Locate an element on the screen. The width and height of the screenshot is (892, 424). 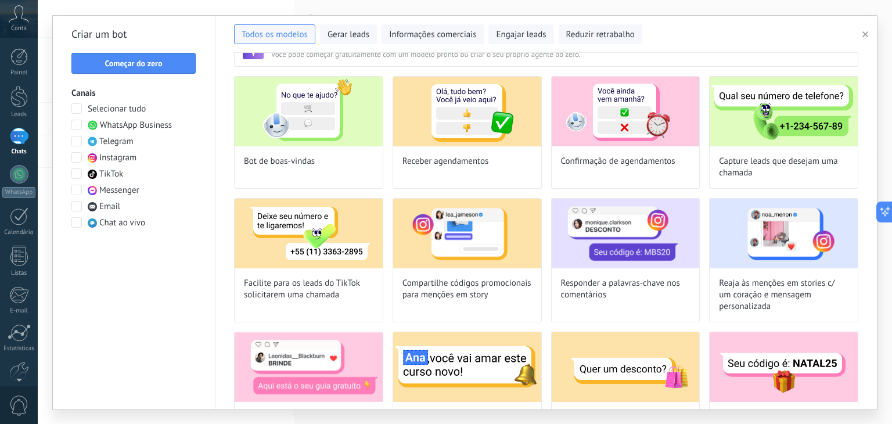
img: Responder a palavras-chave nos comentários is located at coordinates (625, 233).